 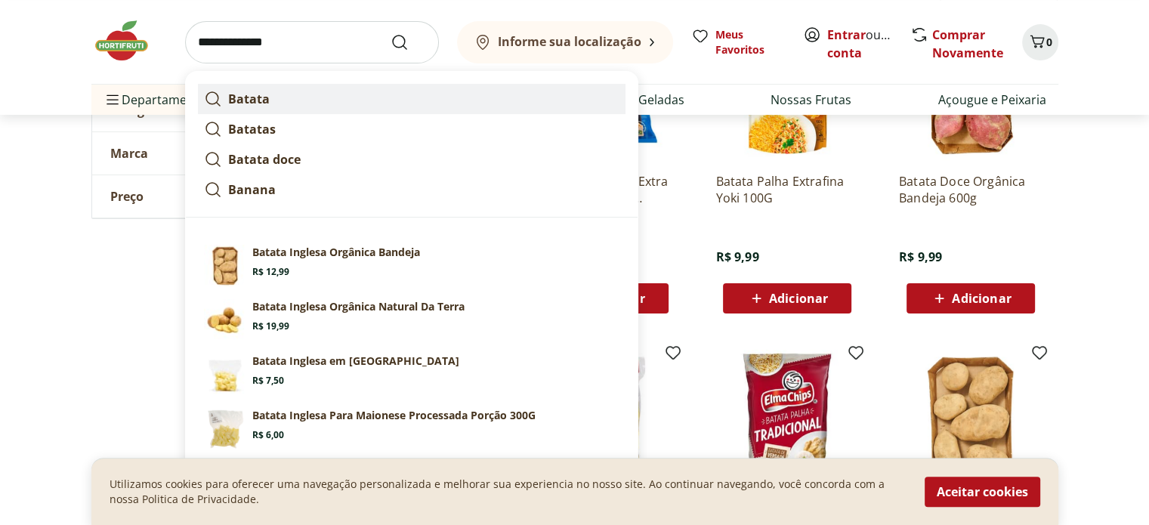 I want to click on a: Batata Doce Orgânica Bandeja 600g, so click(x=971, y=190).